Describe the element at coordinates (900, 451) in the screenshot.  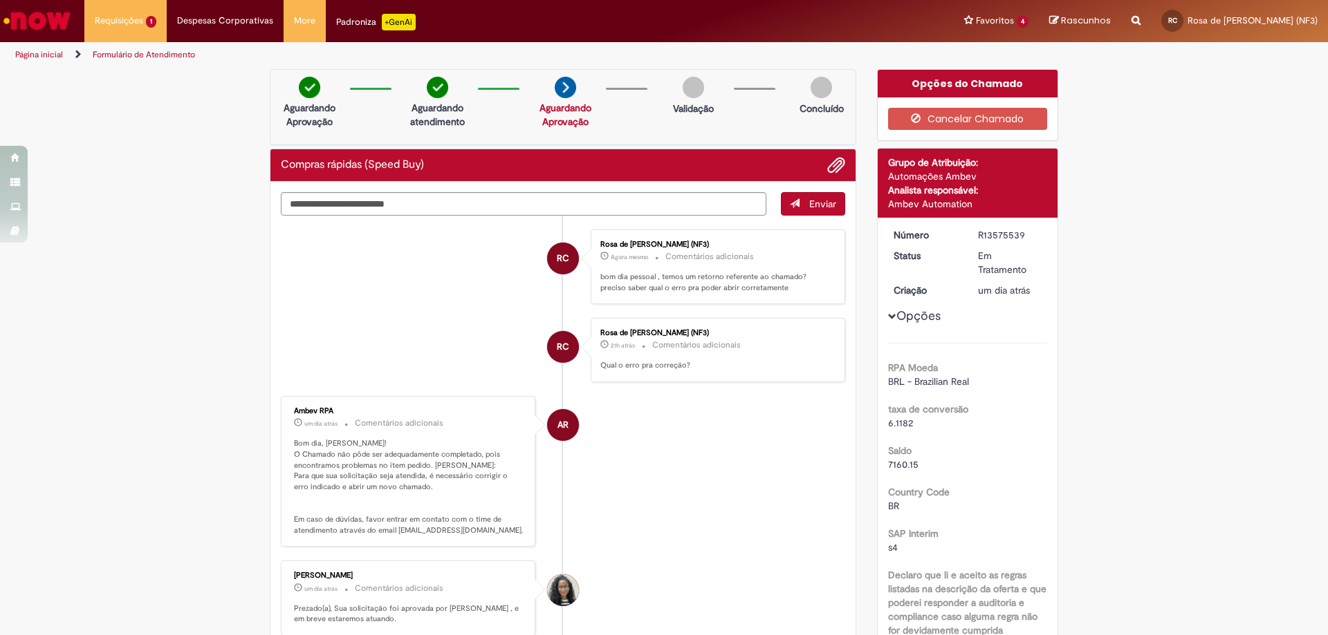
I see `b: Saldo` at that location.